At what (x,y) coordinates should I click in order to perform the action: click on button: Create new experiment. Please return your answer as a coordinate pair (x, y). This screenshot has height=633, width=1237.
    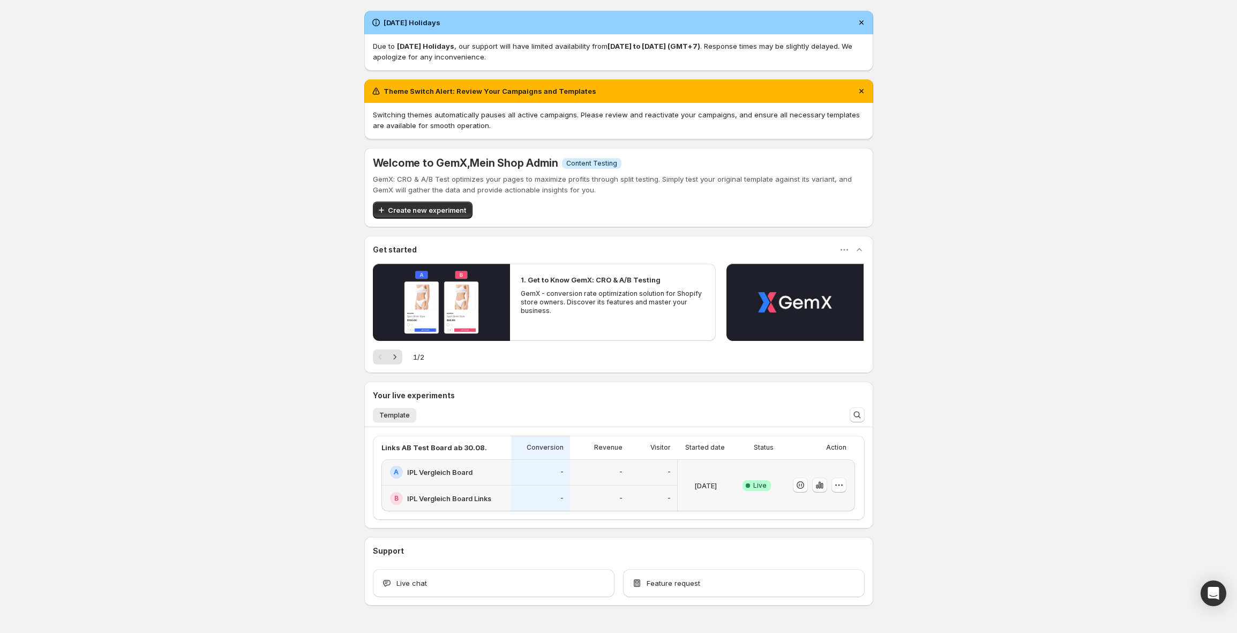
    Looking at the image, I should click on (423, 210).